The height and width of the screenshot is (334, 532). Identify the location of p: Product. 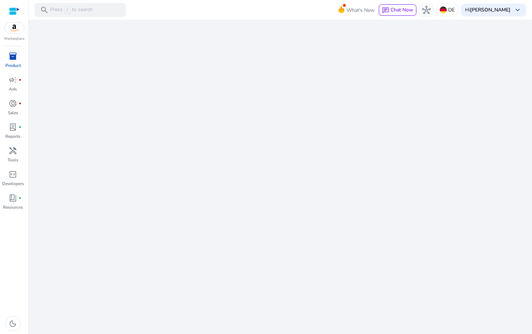
(13, 65).